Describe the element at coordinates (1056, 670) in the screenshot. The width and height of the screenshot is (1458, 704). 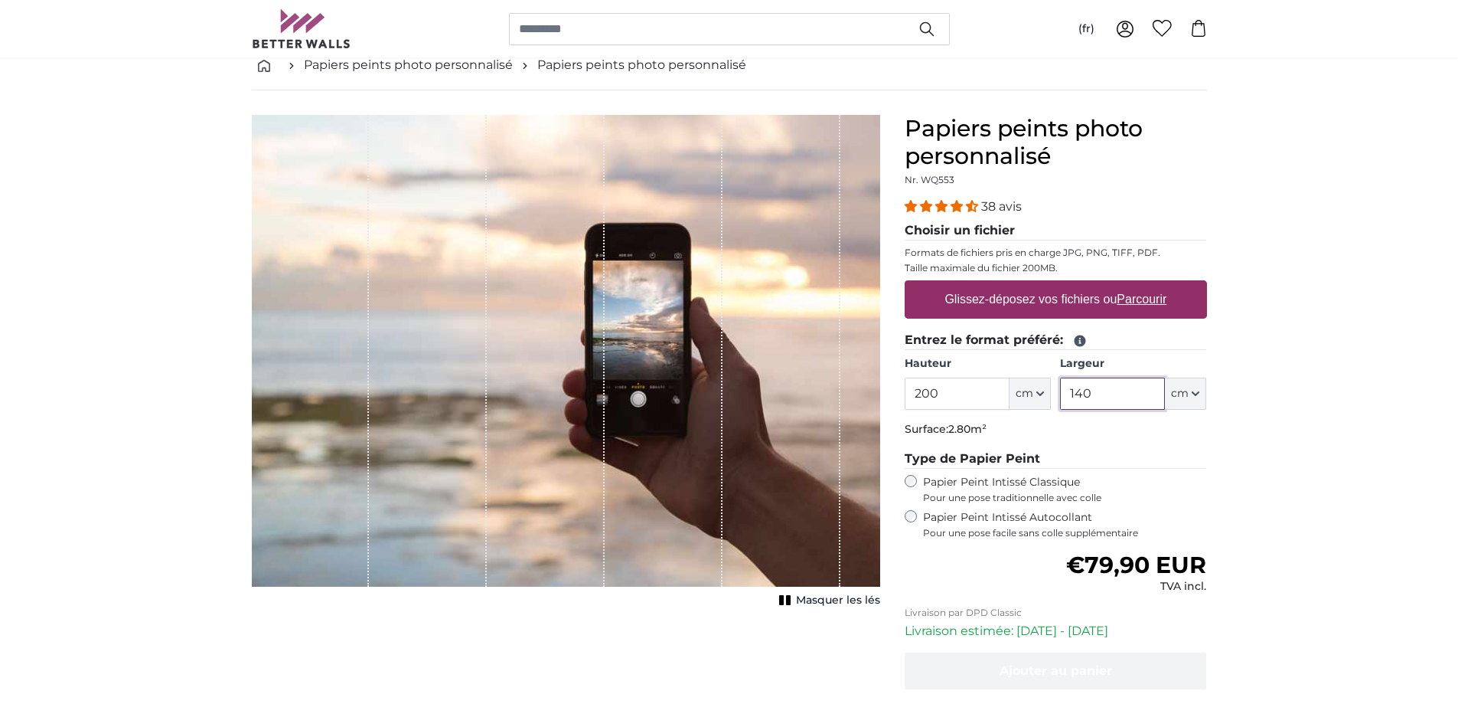
I see `span: Ajouter au panier` at that location.